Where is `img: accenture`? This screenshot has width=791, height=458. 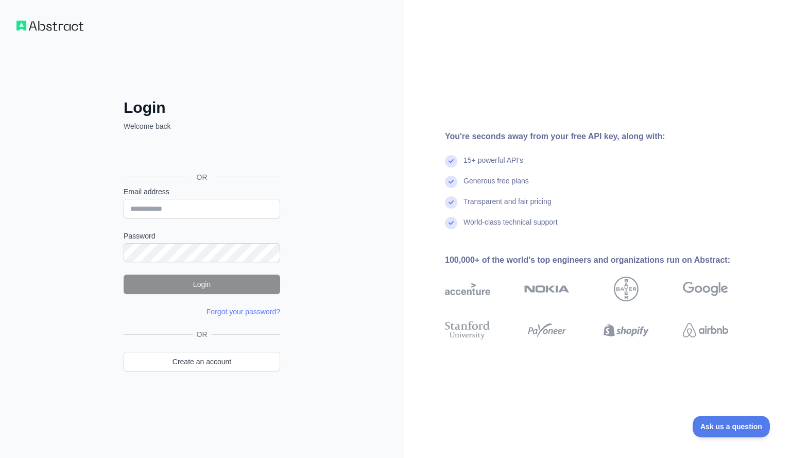 img: accenture is located at coordinates (467, 289).